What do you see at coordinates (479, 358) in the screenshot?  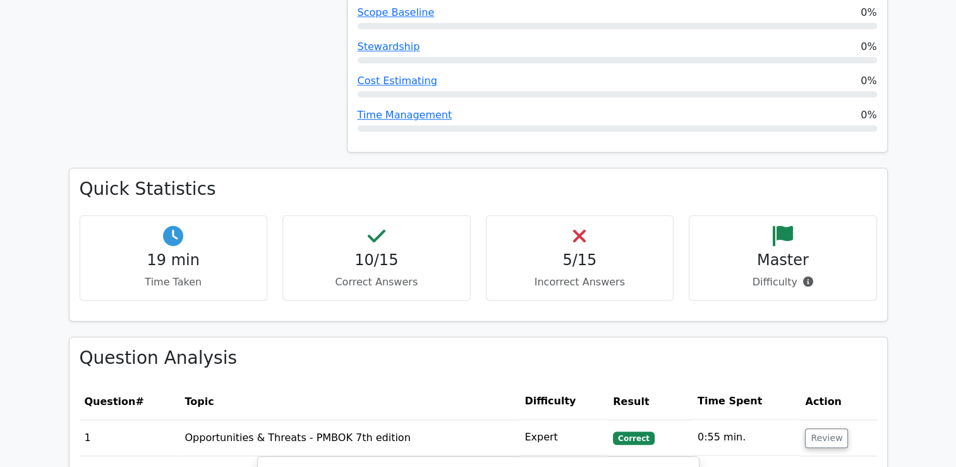 I see `h3: Question Analysis` at bounding box center [479, 358].